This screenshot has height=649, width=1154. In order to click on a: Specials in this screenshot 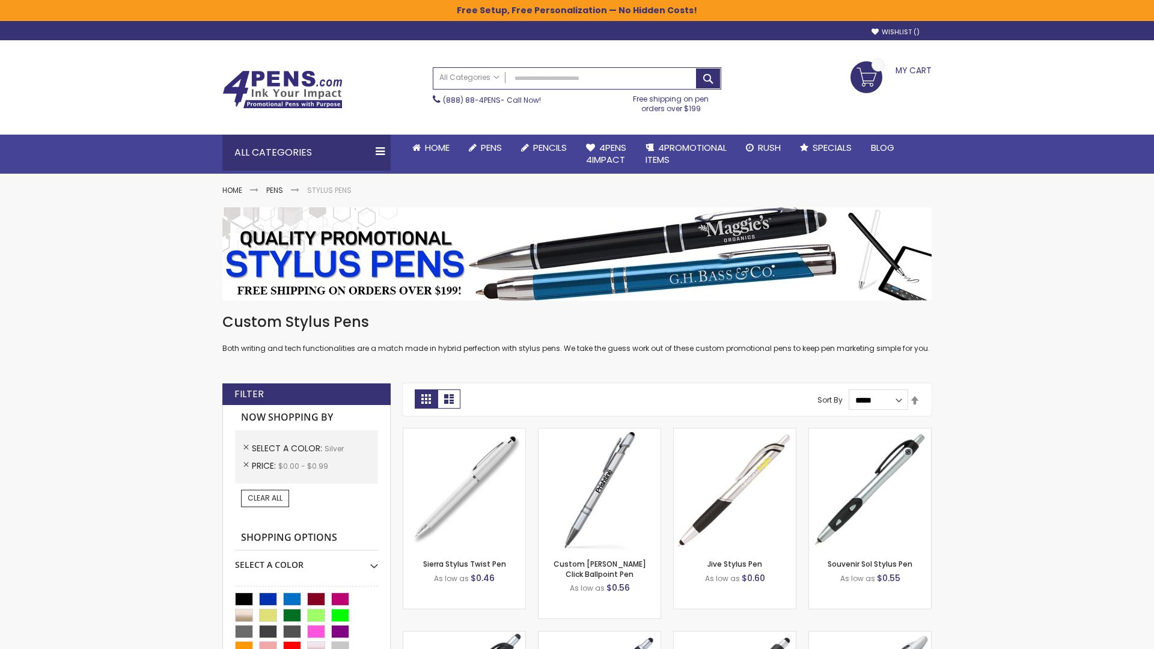, I will do `click(826, 148)`.